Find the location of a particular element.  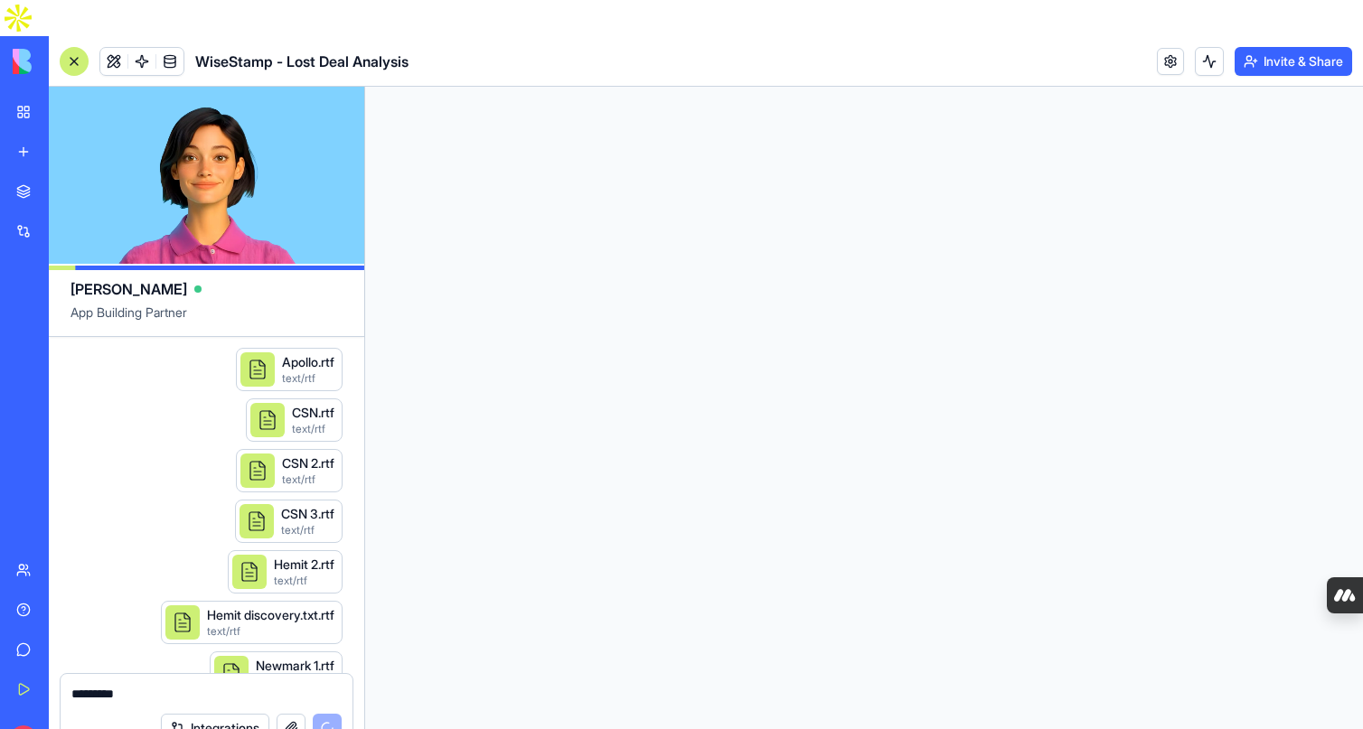

div: CSN 3.rtf is located at coordinates (307, 514).